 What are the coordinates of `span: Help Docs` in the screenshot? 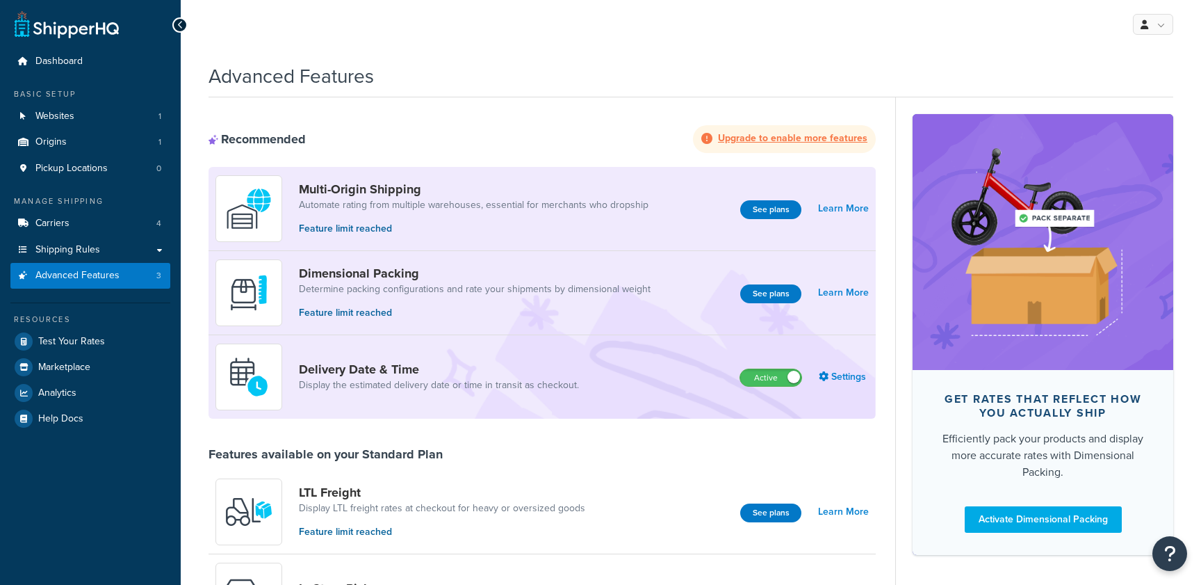 It's located at (60, 418).